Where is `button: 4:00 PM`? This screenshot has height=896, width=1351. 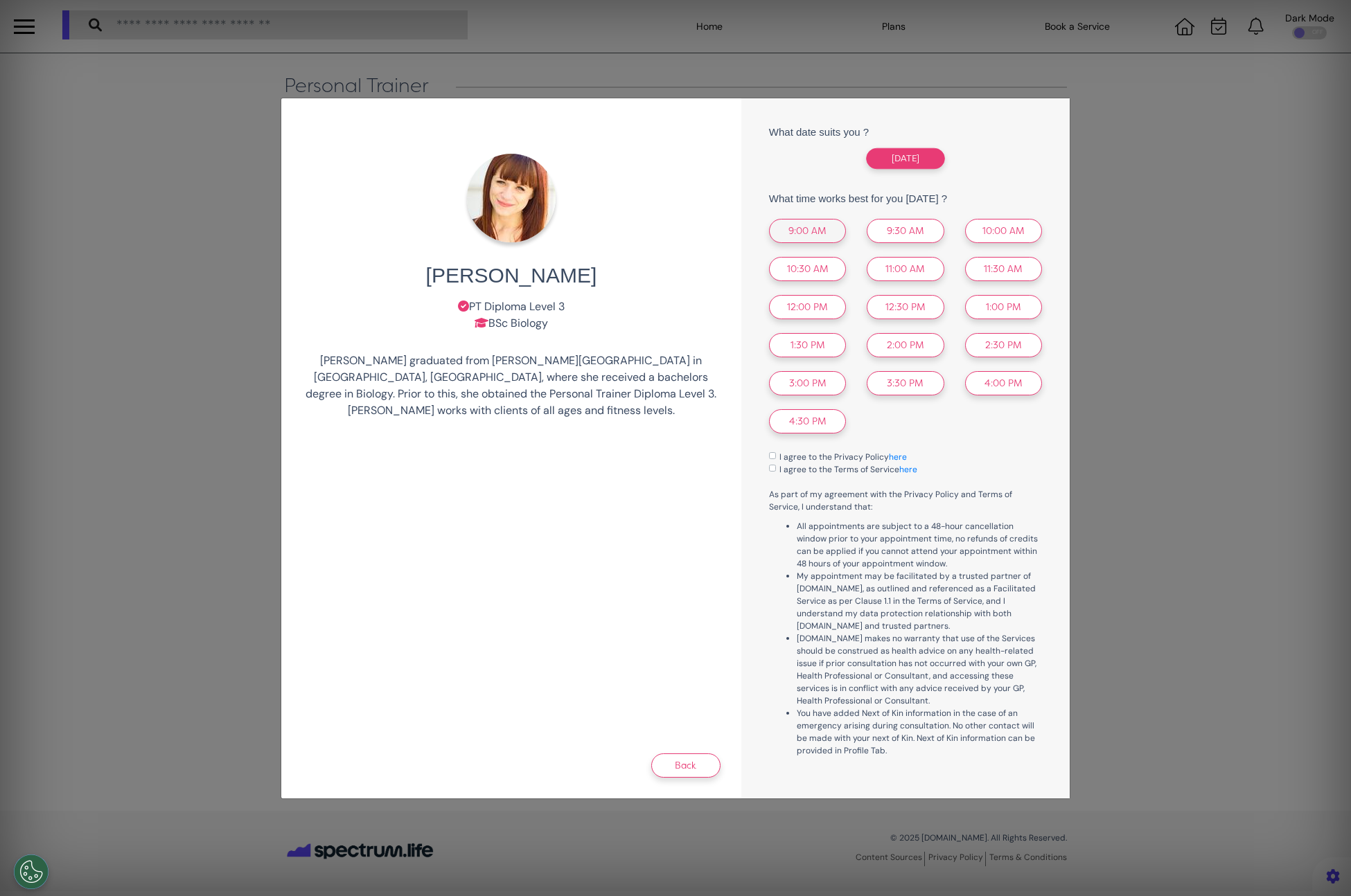
button: 4:00 PM is located at coordinates (1004, 383).